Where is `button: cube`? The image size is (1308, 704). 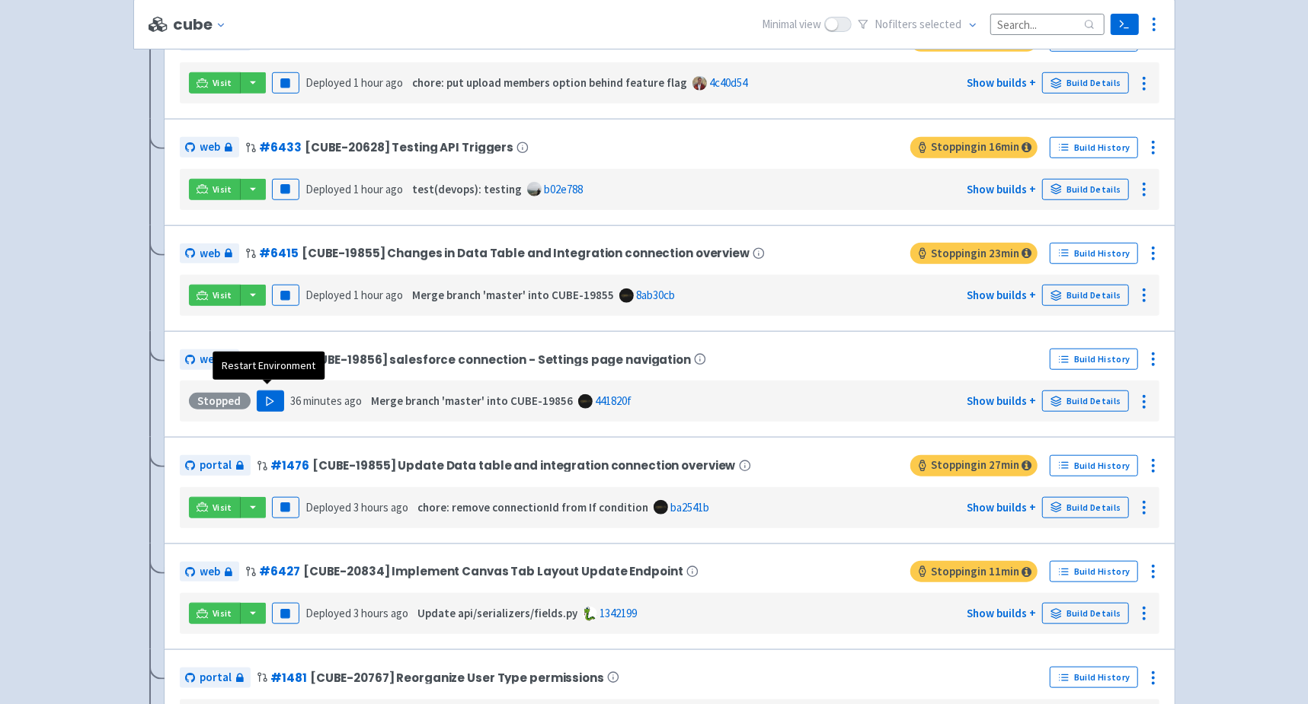
button: cube is located at coordinates (202, 24).